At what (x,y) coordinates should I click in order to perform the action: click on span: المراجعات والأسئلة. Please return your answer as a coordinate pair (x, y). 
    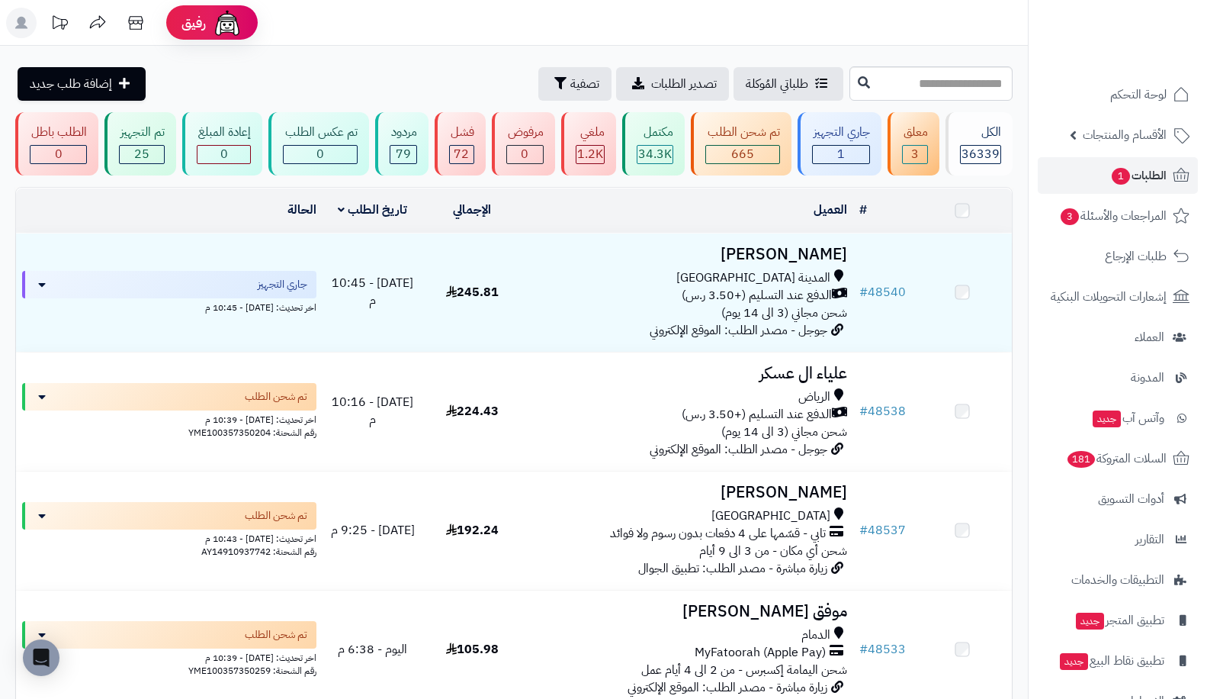
    Looking at the image, I should click on (1113, 216).